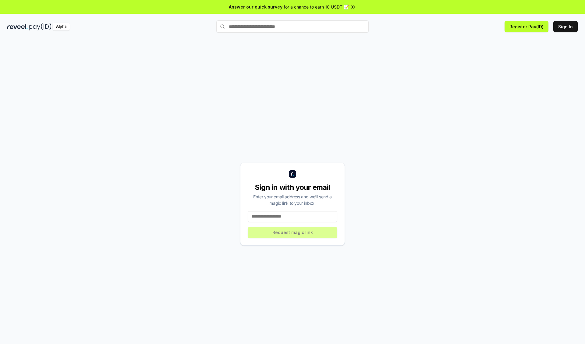  What do you see at coordinates (292, 200) in the screenshot?
I see `div: Enter your email address and we’ll send a magic link to your inbox.` at bounding box center [292, 200].